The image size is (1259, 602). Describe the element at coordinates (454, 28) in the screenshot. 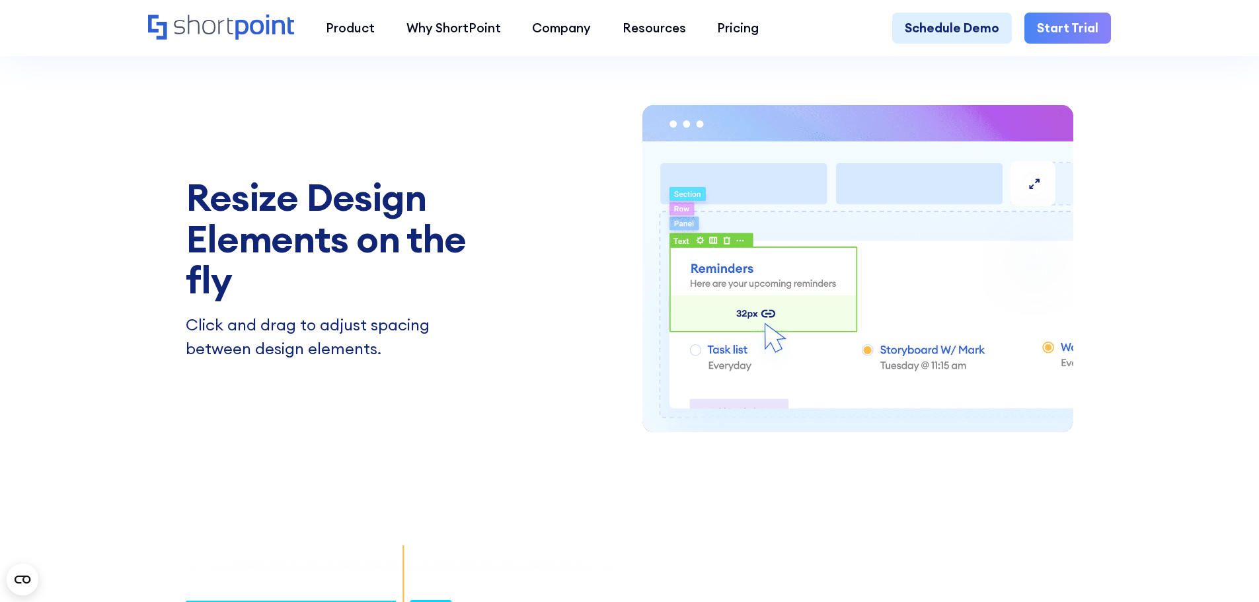

I see `a: Why ShortPoint` at that location.